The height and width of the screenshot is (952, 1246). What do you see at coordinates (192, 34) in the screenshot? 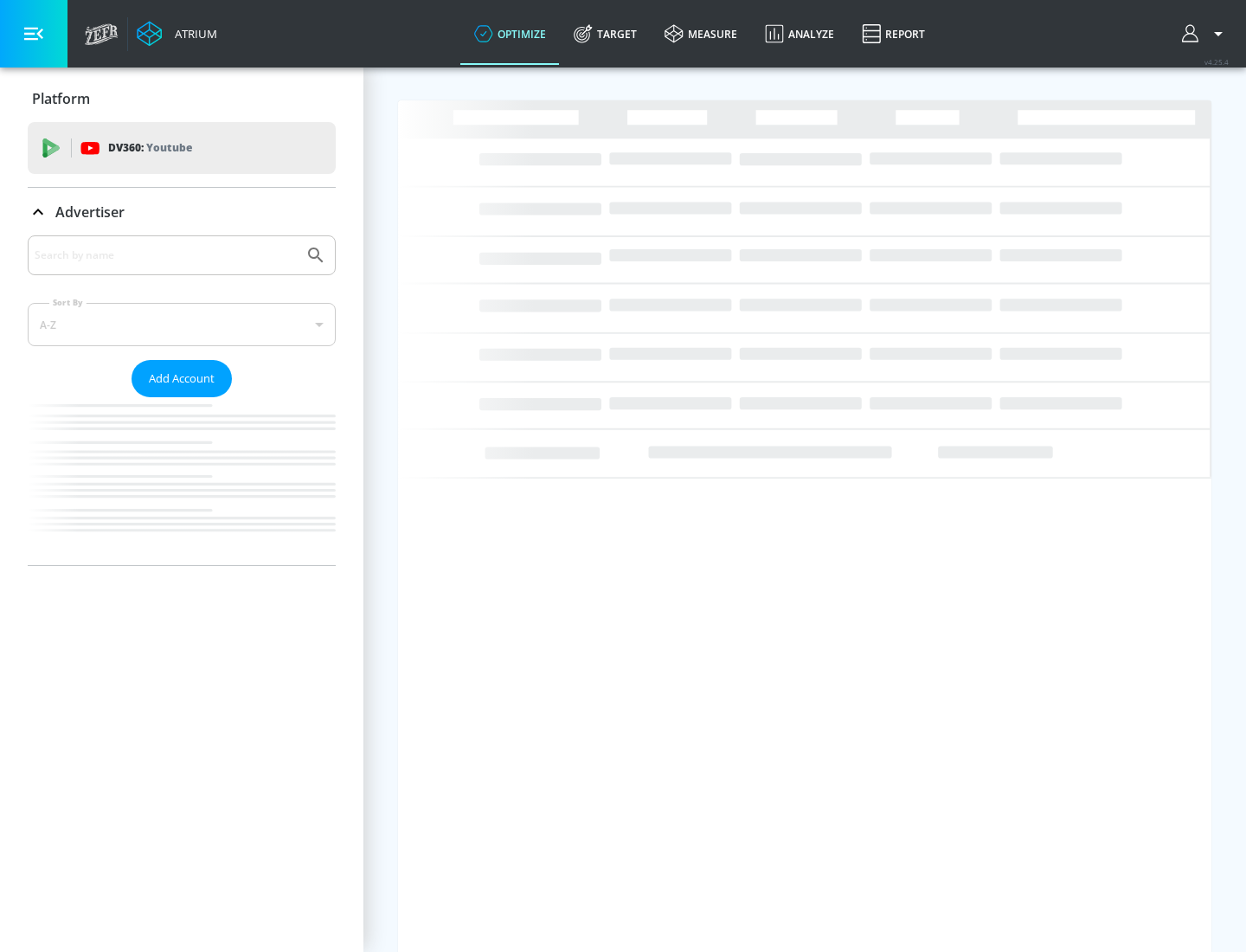
I see `div: Atrium` at bounding box center [192, 34].